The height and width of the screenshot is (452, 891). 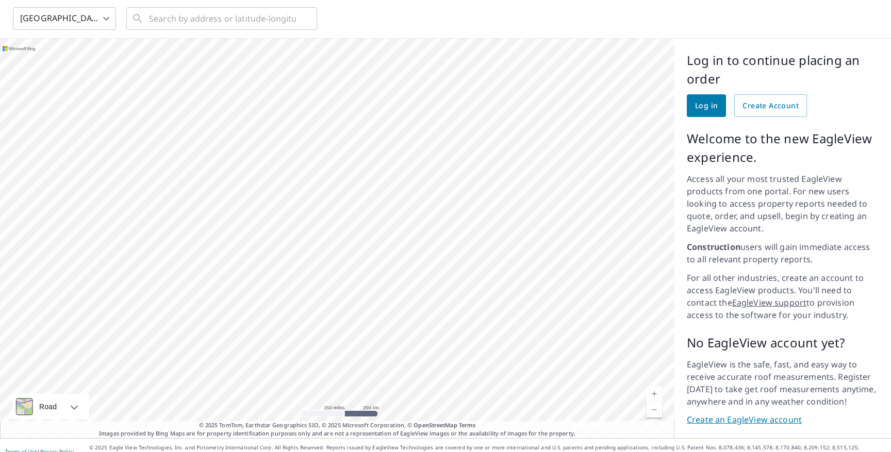 I want to click on a: Terms, so click(x=467, y=425).